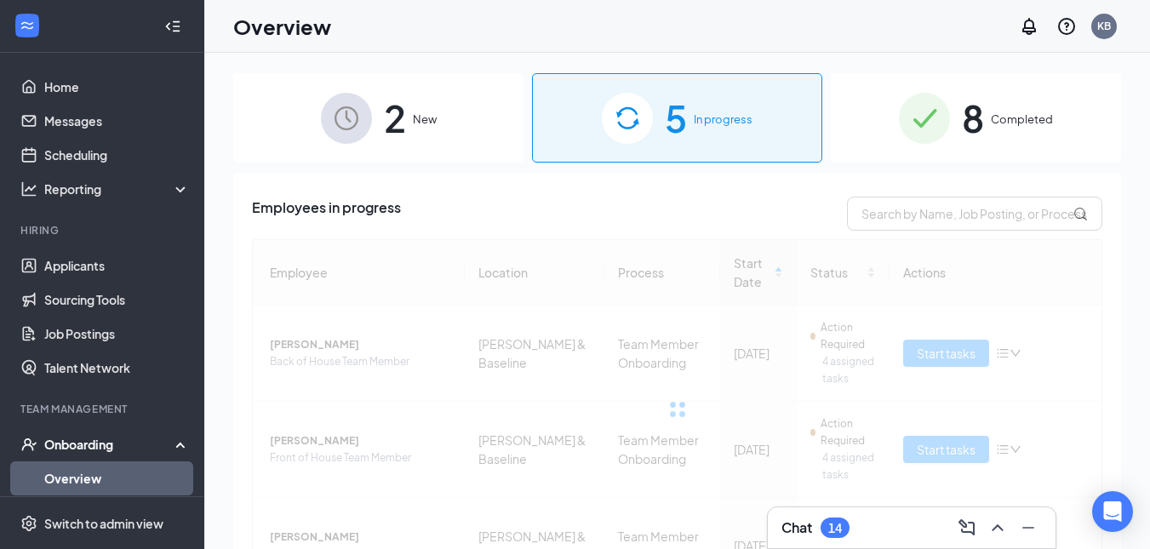  Describe the element at coordinates (997, 528) in the screenshot. I see `svg: ChevronUp` at that location.